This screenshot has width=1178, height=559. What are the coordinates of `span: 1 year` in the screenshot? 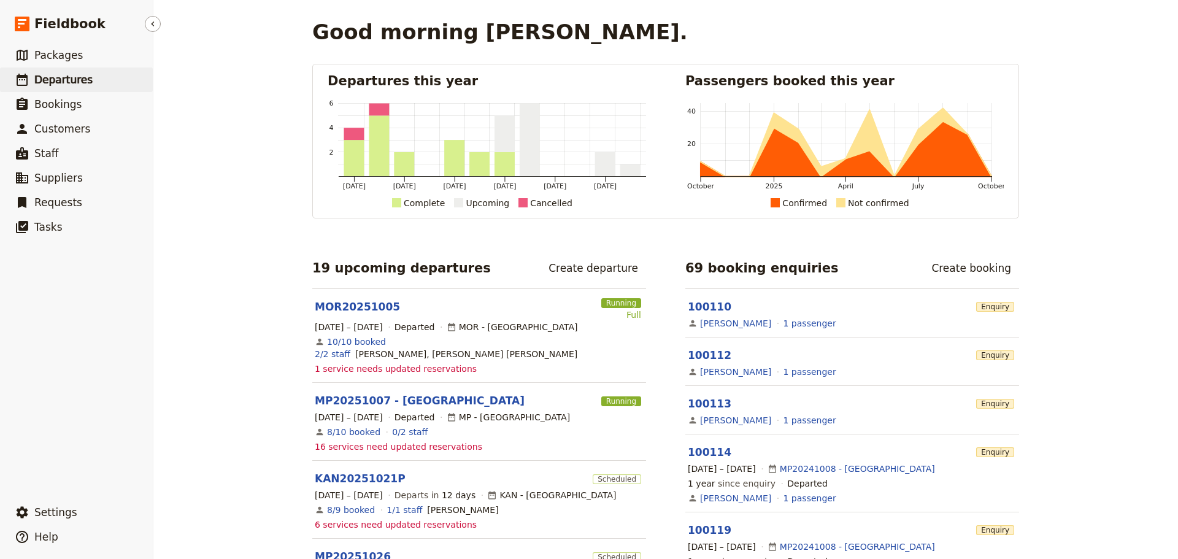 It's located at (701, 483).